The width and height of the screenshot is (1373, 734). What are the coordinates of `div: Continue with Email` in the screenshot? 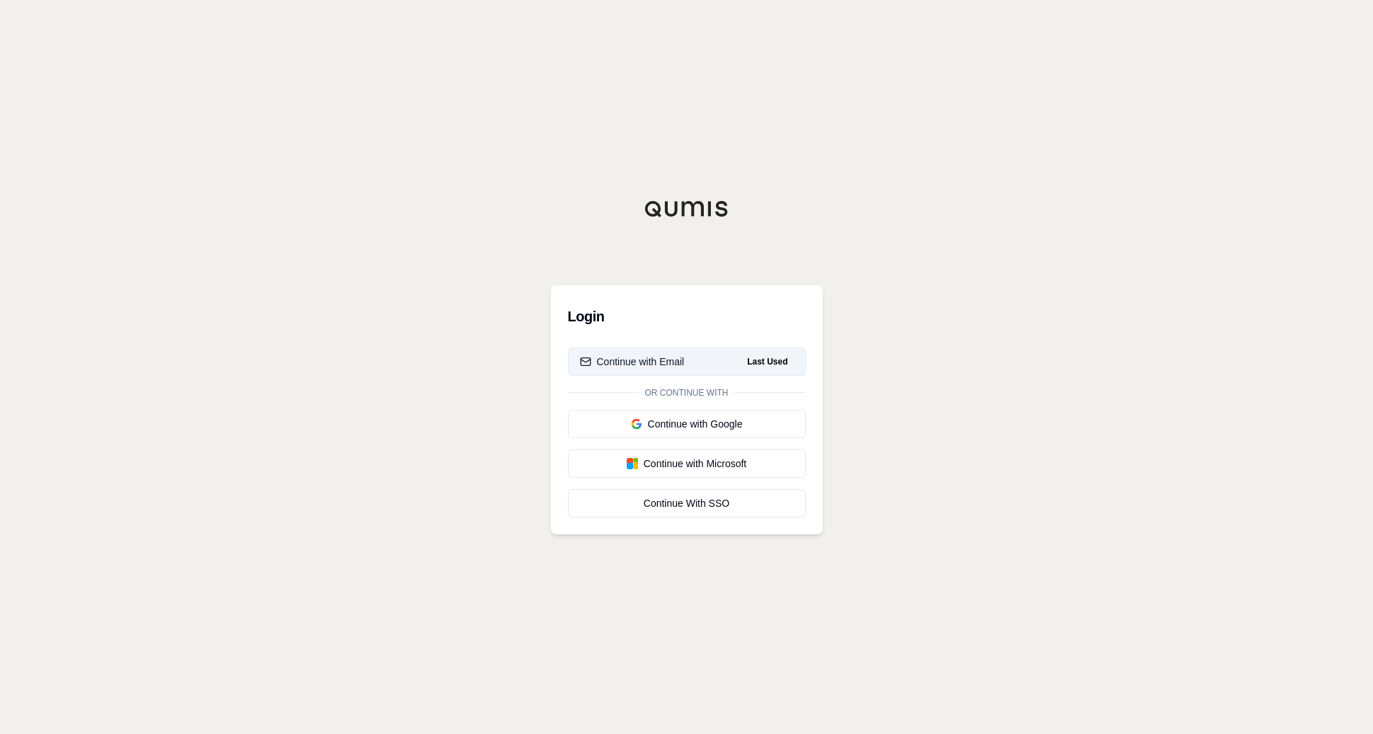 It's located at (632, 362).